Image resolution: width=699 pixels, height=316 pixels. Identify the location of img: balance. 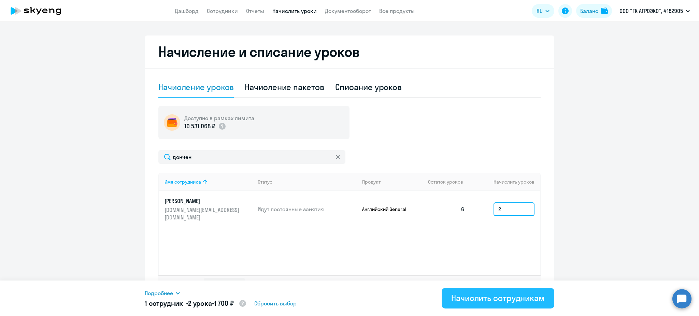
(605, 11).